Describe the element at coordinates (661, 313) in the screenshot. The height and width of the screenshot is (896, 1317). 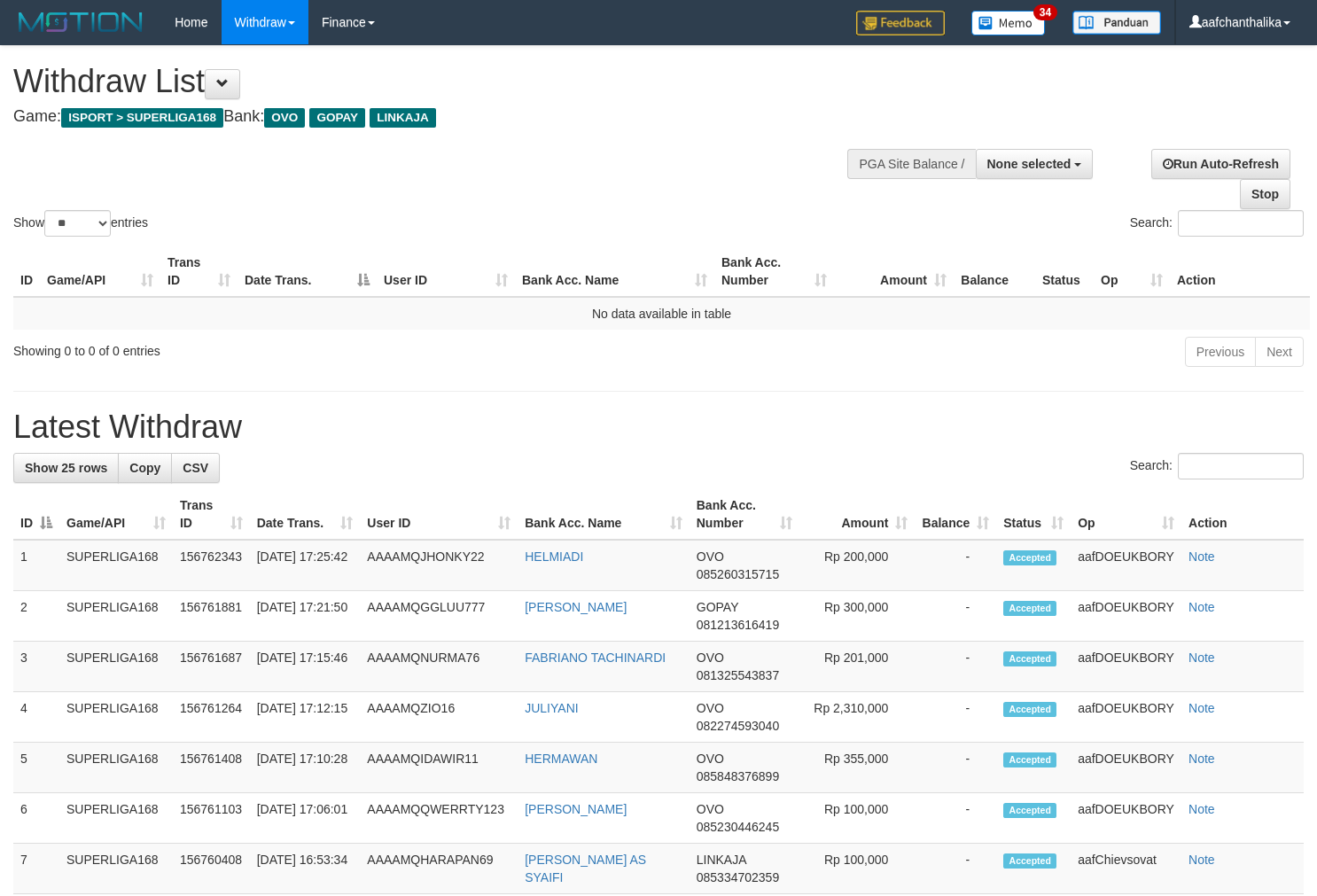
I see `td: No data available in table` at that location.